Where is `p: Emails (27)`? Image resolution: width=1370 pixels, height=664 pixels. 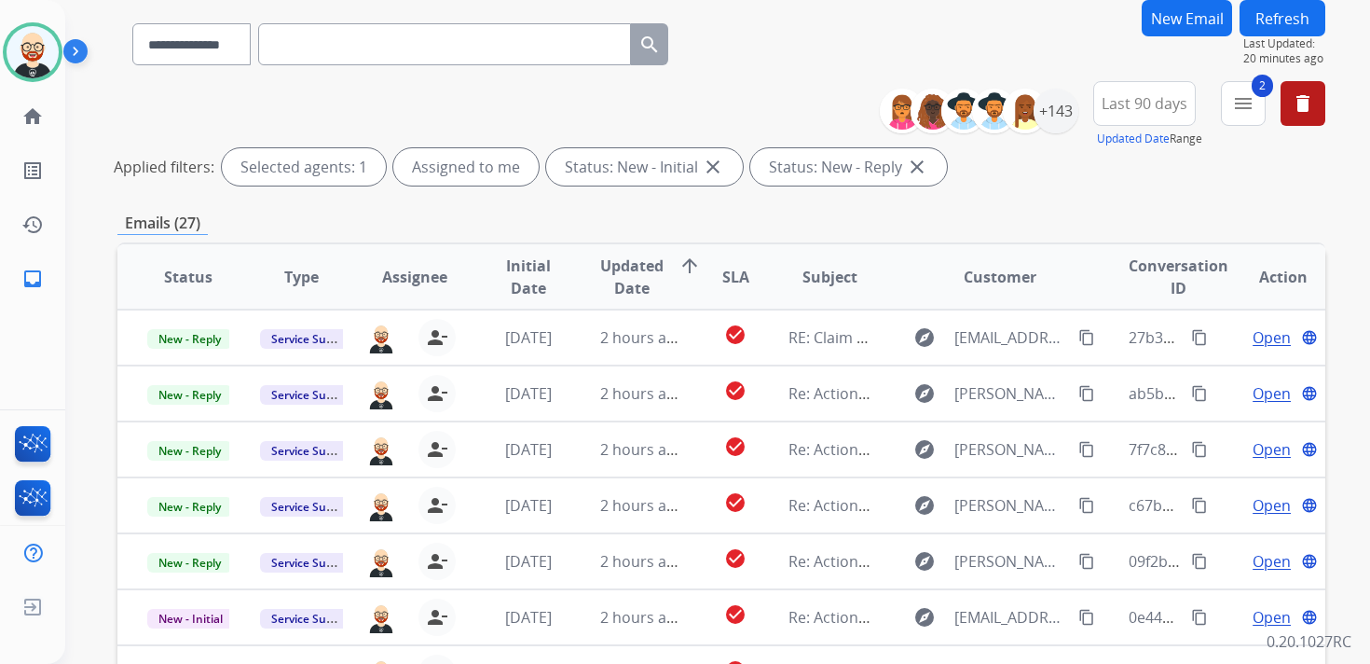
p: Emails (27) is located at coordinates (162, 223).